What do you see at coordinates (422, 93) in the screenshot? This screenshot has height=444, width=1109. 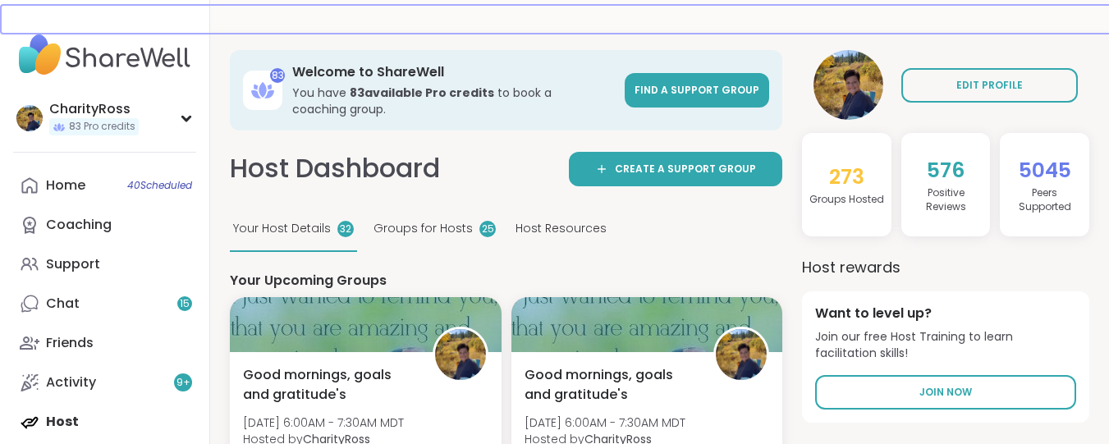 I see `b: 83 available Pro credit s` at bounding box center [422, 93].